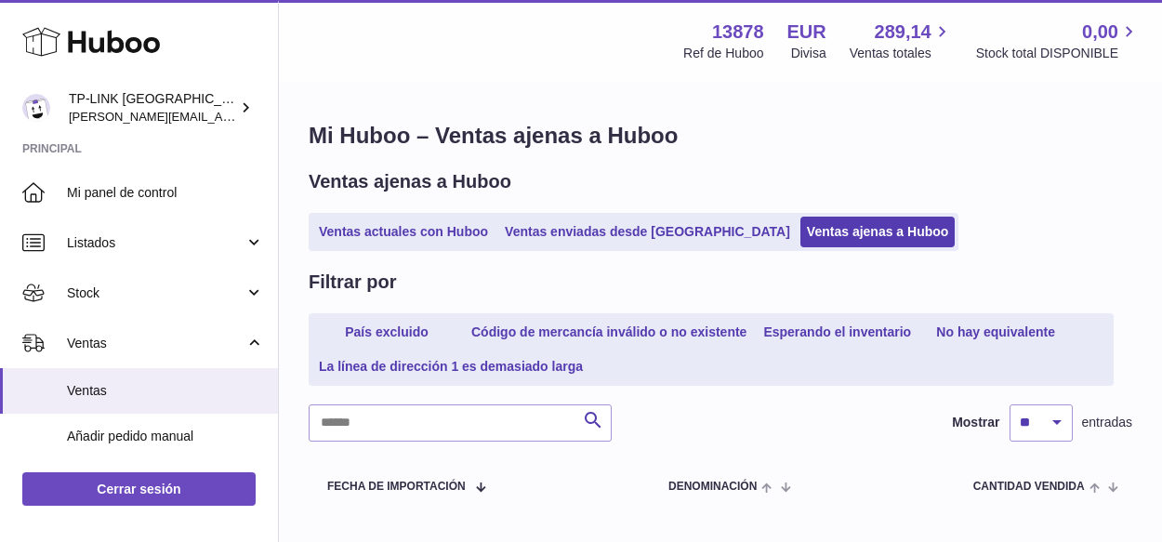 The image size is (1162, 542). What do you see at coordinates (155, 293) in the screenshot?
I see `span: Stock` at bounding box center [155, 293].